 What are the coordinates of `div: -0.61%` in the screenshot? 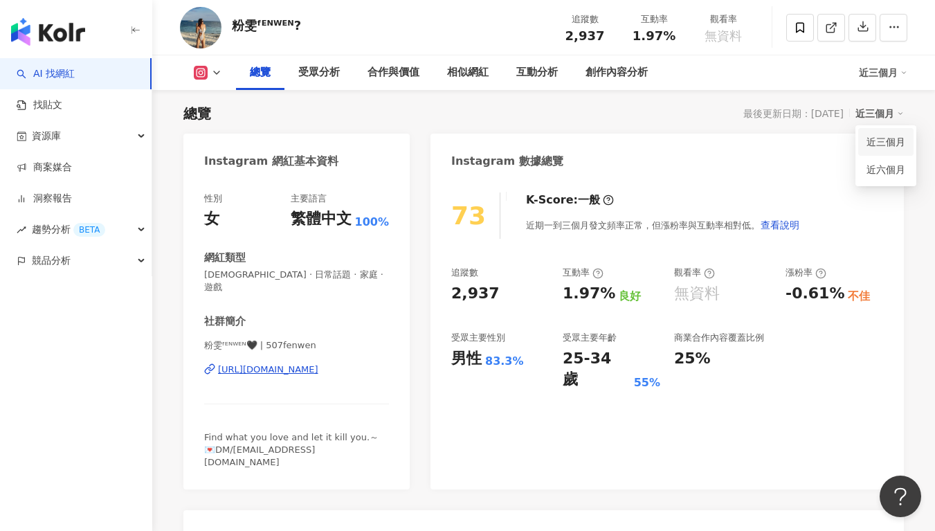 It's located at (815, 294).